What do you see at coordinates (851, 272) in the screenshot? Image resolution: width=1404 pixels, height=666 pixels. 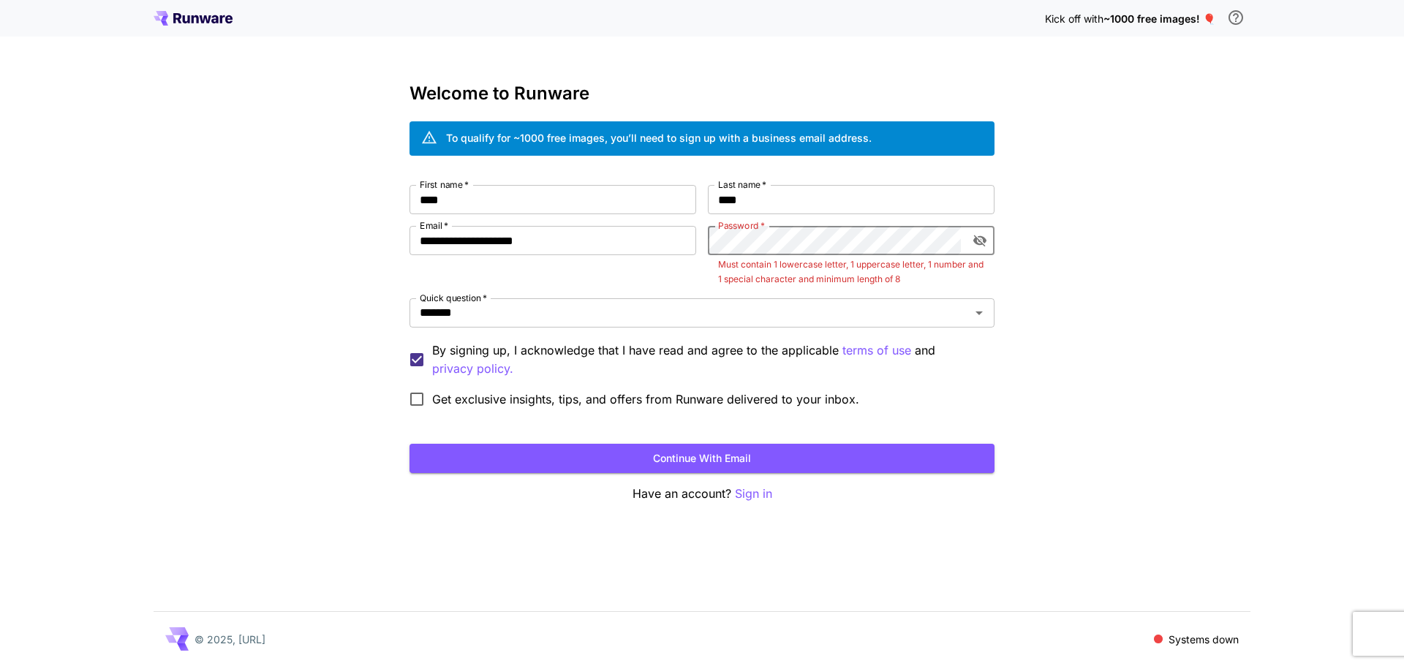 I see `p: Must contain 1 lowercase letter, 1 uppercase letter, 1 number and 1 special character and minimum...` at bounding box center [851, 272].